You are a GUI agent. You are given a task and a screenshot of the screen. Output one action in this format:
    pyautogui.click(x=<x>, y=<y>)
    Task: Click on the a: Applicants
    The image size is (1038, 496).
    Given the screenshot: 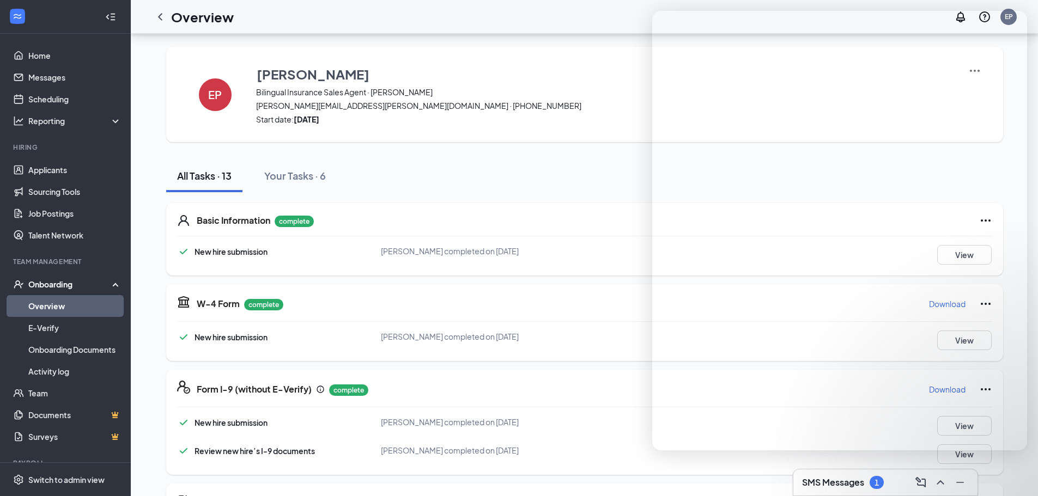 What is the action you would take?
    pyautogui.click(x=75, y=170)
    